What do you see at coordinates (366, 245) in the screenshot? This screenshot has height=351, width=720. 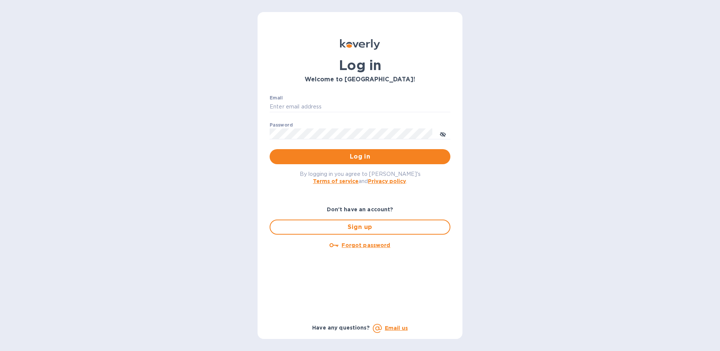 I see `u: Forgot password` at bounding box center [366, 245].